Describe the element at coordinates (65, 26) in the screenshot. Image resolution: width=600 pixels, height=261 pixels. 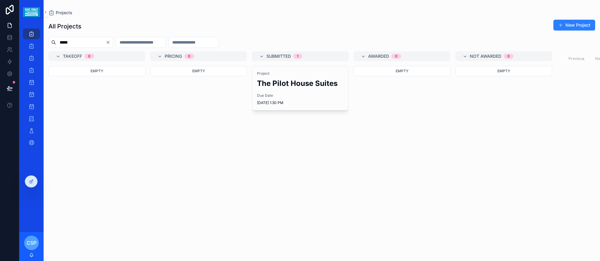
I see `h1: All Projects` at that location.